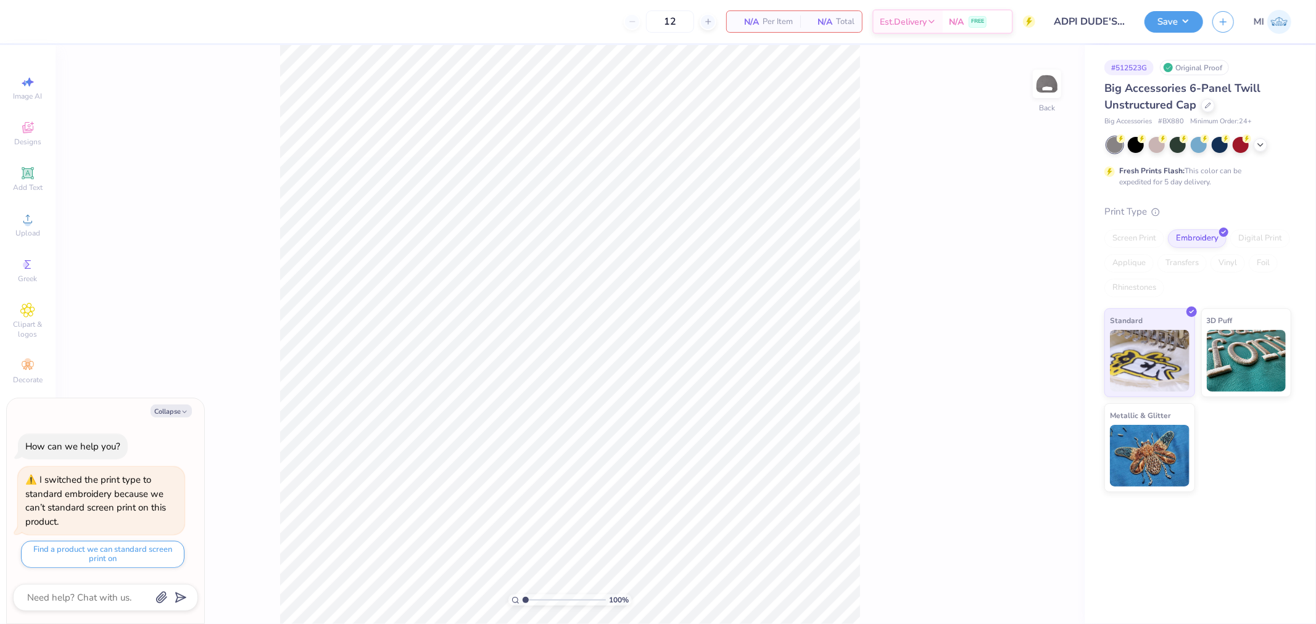  What do you see at coordinates (777, 22) in the screenshot?
I see `span: Per Item` at bounding box center [777, 22].